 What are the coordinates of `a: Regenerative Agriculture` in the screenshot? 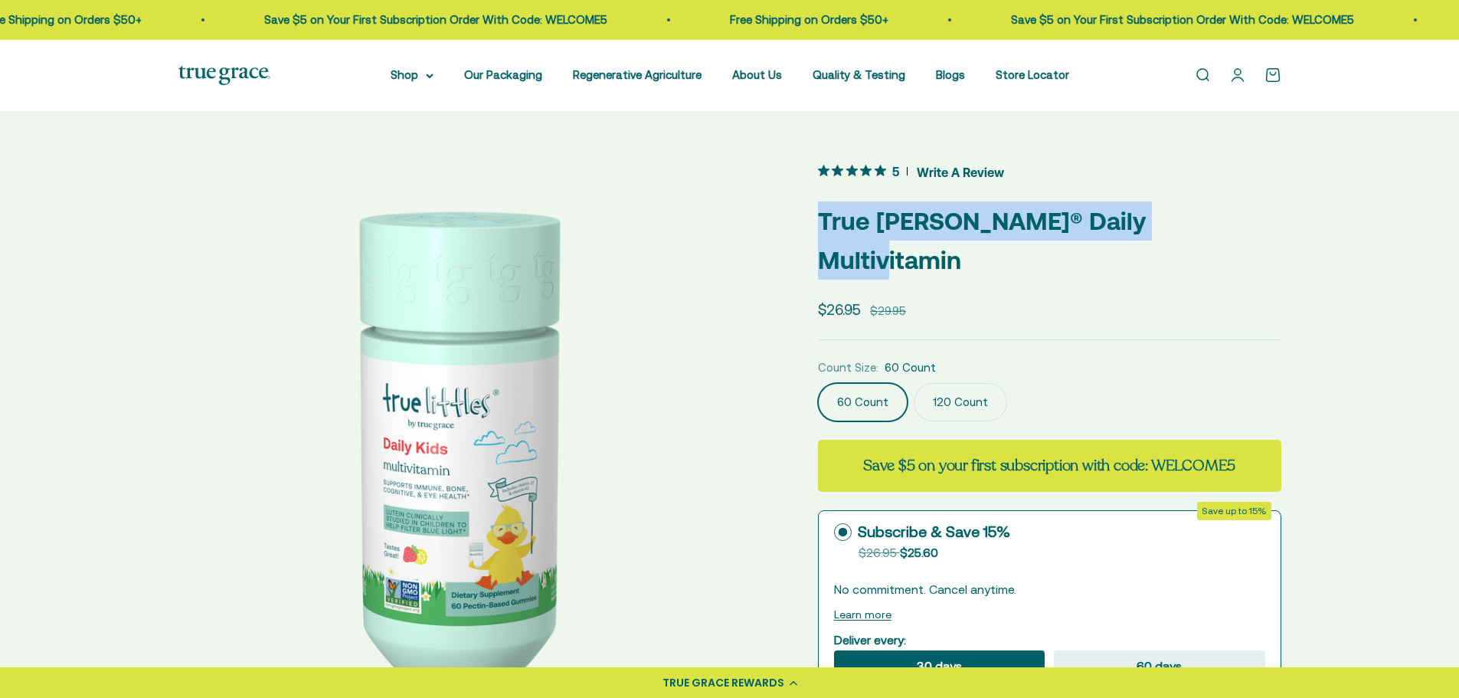 It's located at (637, 74).